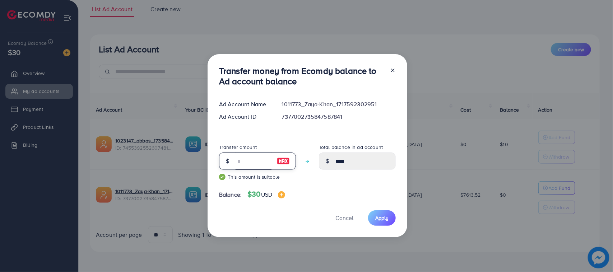 The image size is (613, 272). Describe the element at coordinates (344, 218) in the screenshot. I see `span: Cancel` at that location.